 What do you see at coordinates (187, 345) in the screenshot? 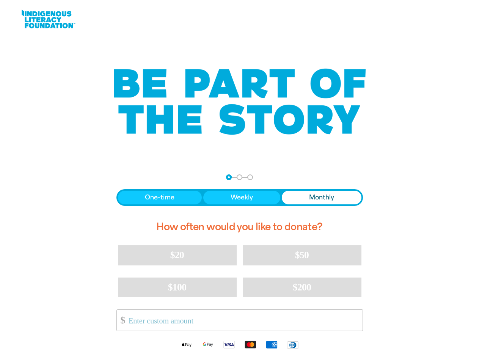
I see `img: Apple Pay logo` at bounding box center [187, 345].